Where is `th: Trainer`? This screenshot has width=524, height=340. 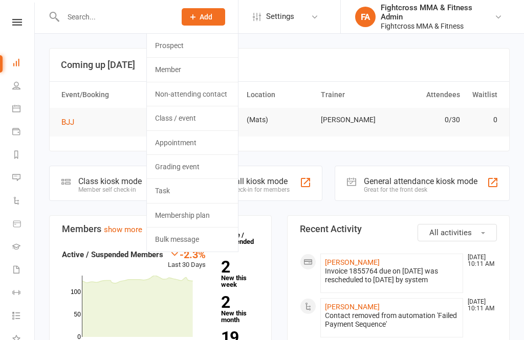
th: Trainer is located at coordinates (353, 95).